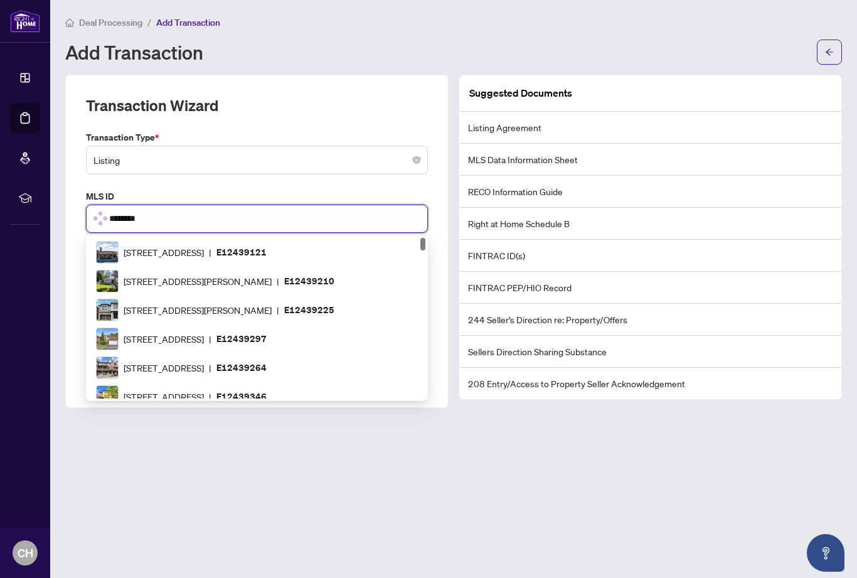 This screenshot has height=578, width=857. Describe the element at coordinates (650, 383) in the screenshot. I see `li: 208 Entry/Access to Property Seller Acknowledgement` at that location.